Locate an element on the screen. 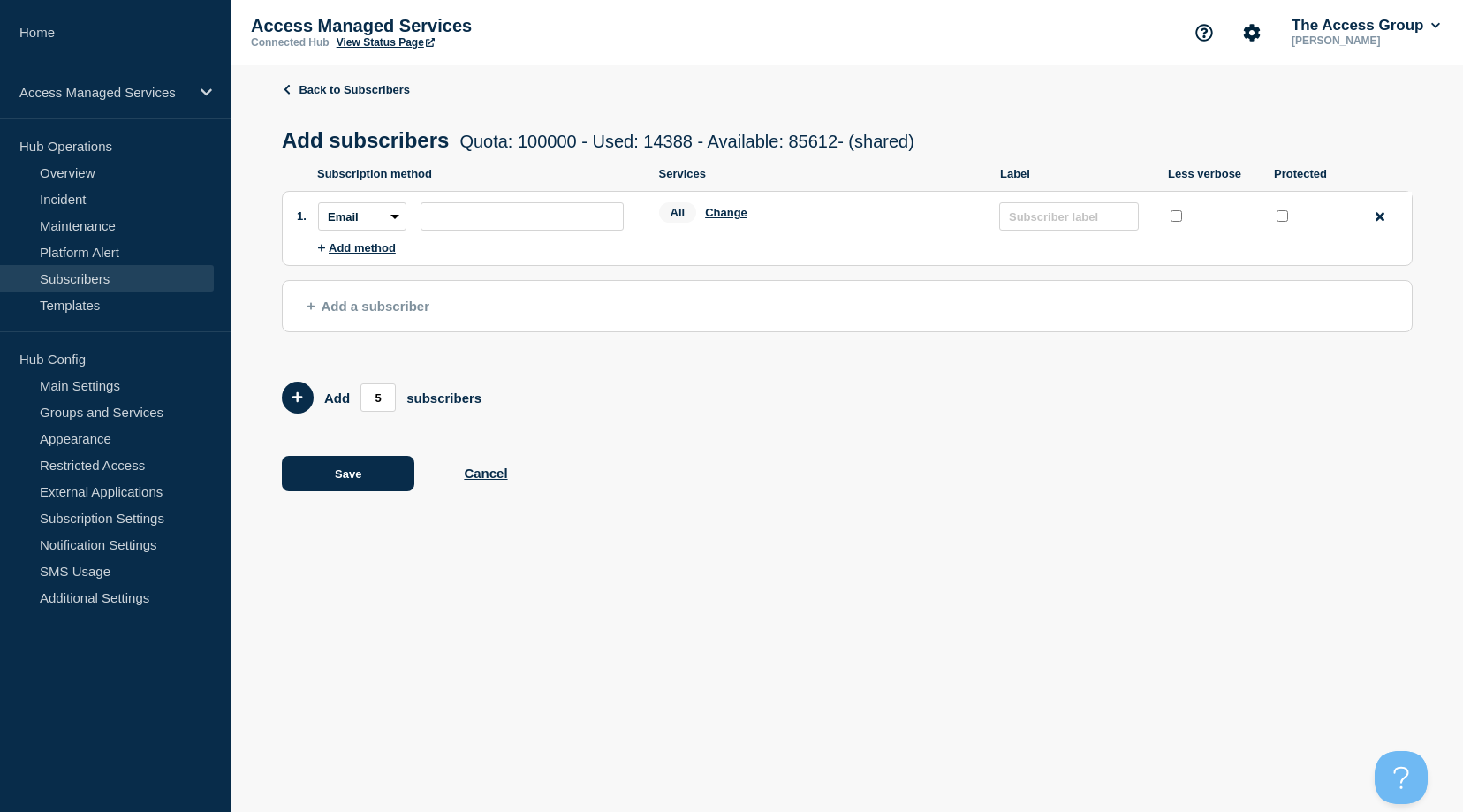 The width and height of the screenshot is (1463, 812). span: 1. is located at coordinates (301, 215).